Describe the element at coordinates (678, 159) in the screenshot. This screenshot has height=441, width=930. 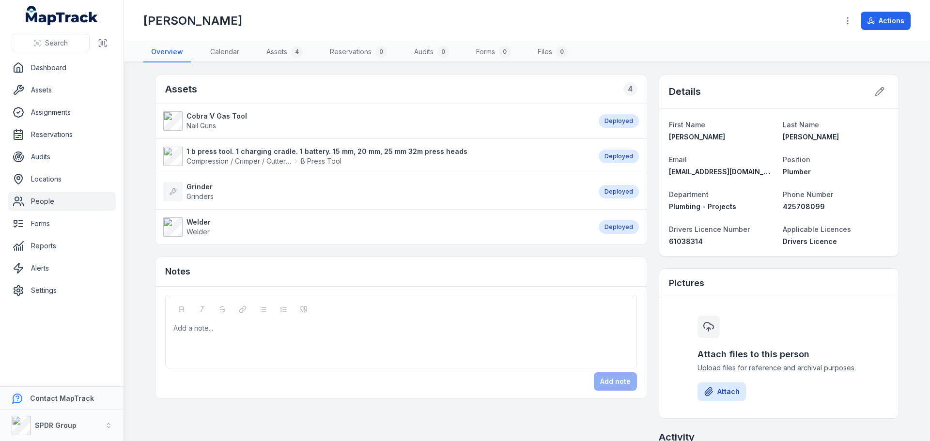
I see `span: Email` at that location.